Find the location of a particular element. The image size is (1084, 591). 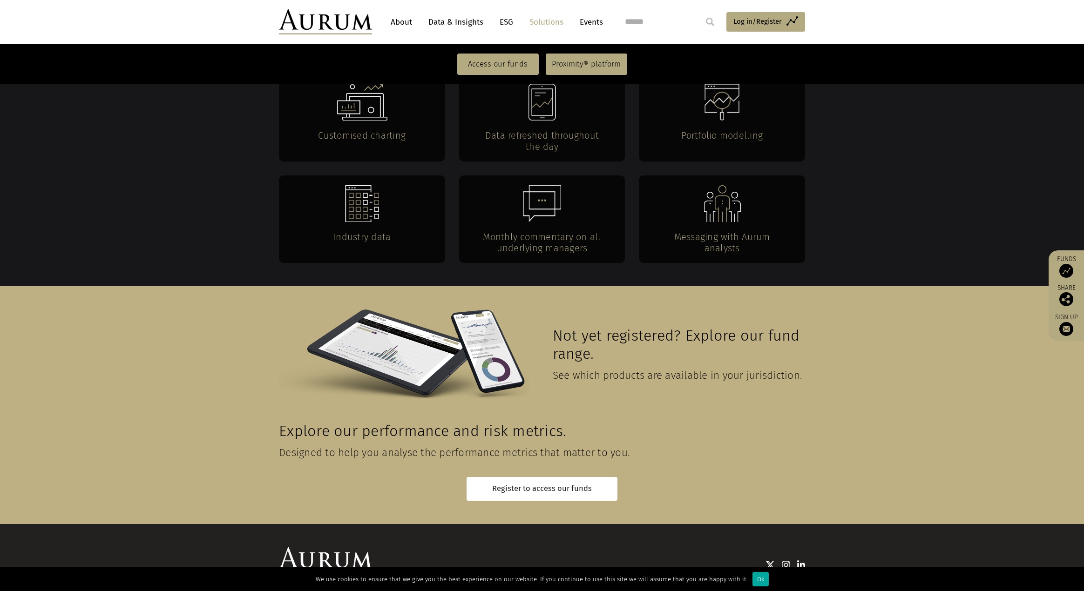

a: Solutions is located at coordinates (546, 22).